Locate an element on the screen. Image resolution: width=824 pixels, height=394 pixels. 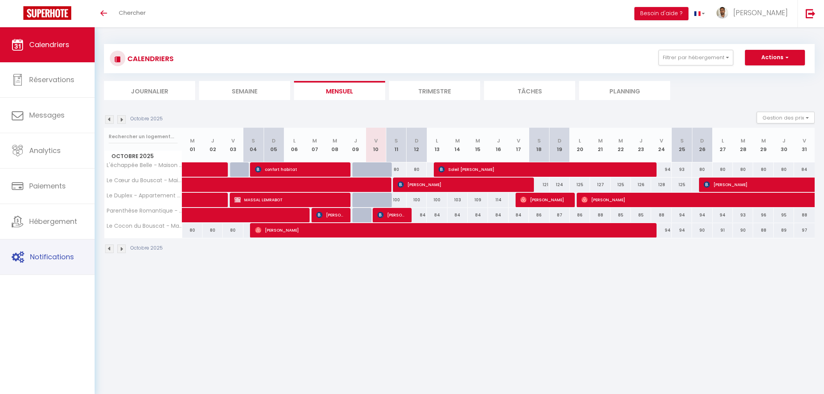
img: Super Booking is located at coordinates (47, 13).